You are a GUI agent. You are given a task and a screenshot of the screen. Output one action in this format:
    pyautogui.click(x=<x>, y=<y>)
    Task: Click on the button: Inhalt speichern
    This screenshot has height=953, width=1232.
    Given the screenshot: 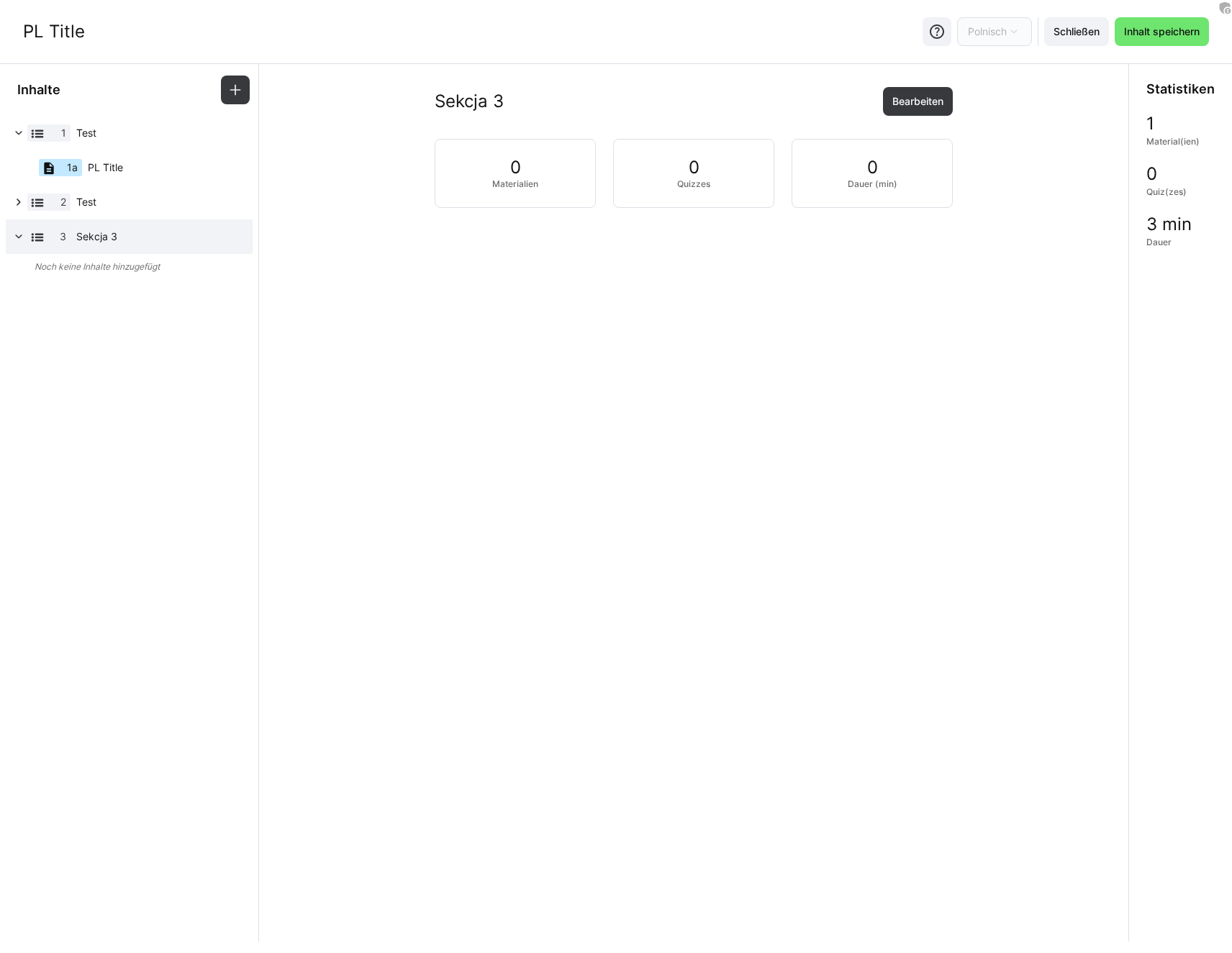 What is the action you would take?
    pyautogui.click(x=1162, y=31)
    